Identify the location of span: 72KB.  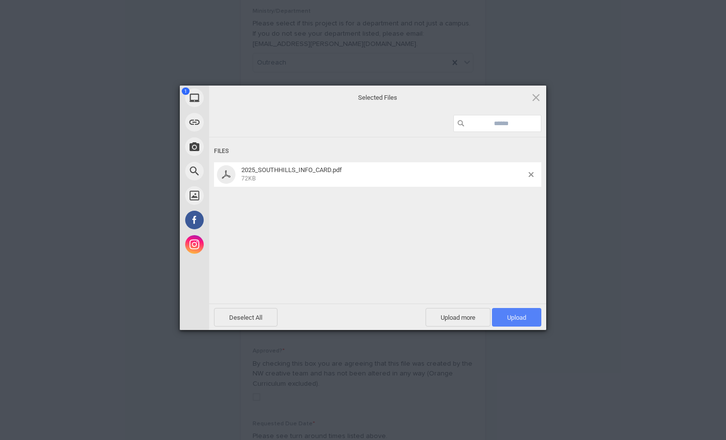
(248, 178).